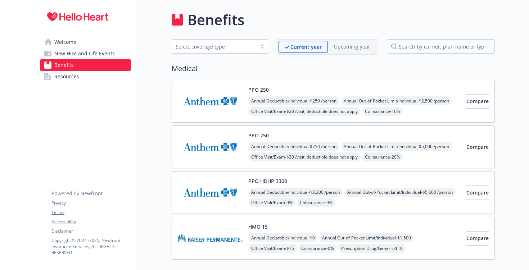 Image resolution: width=529 pixels, height=270 pixels. Describe the element at coordinates (91, 203) in the screenshot. I see `a: Privacy` at that location.